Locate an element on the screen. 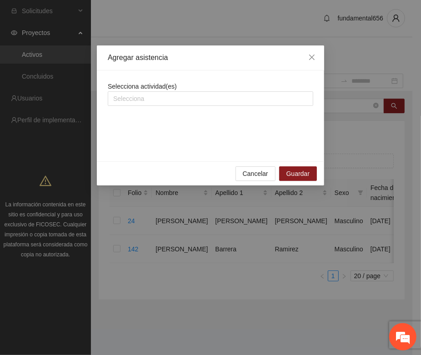 The width and height of the screenshot is (421, 355). div: Minimizar ventana de chat en vivo is located at coordinates (160, 15).